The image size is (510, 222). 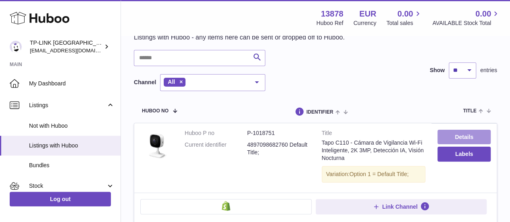 I want to click on span: Listings, so click(x=67, y=105).